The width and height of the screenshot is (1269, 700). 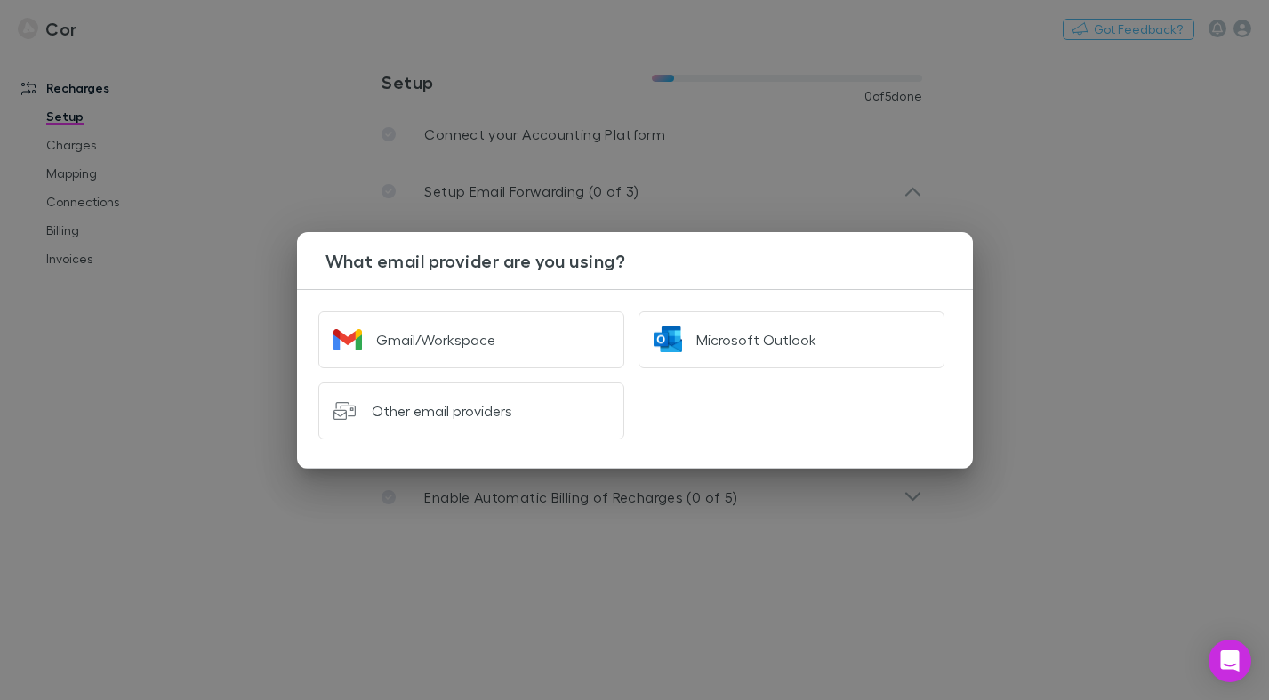 What do you see at coordinates (668, 340) in the screenshot?
I see `img: Microsoft Outlook's Logo` at bounding box center [668, 340].